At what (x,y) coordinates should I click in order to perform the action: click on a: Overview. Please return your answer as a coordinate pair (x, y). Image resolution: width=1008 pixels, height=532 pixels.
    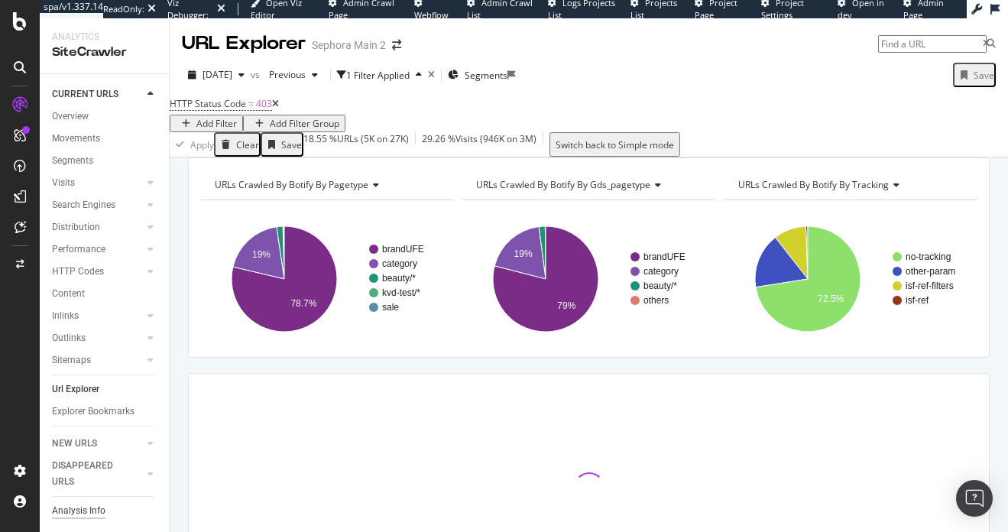
    Looking at the image, I should click on (105, 116).